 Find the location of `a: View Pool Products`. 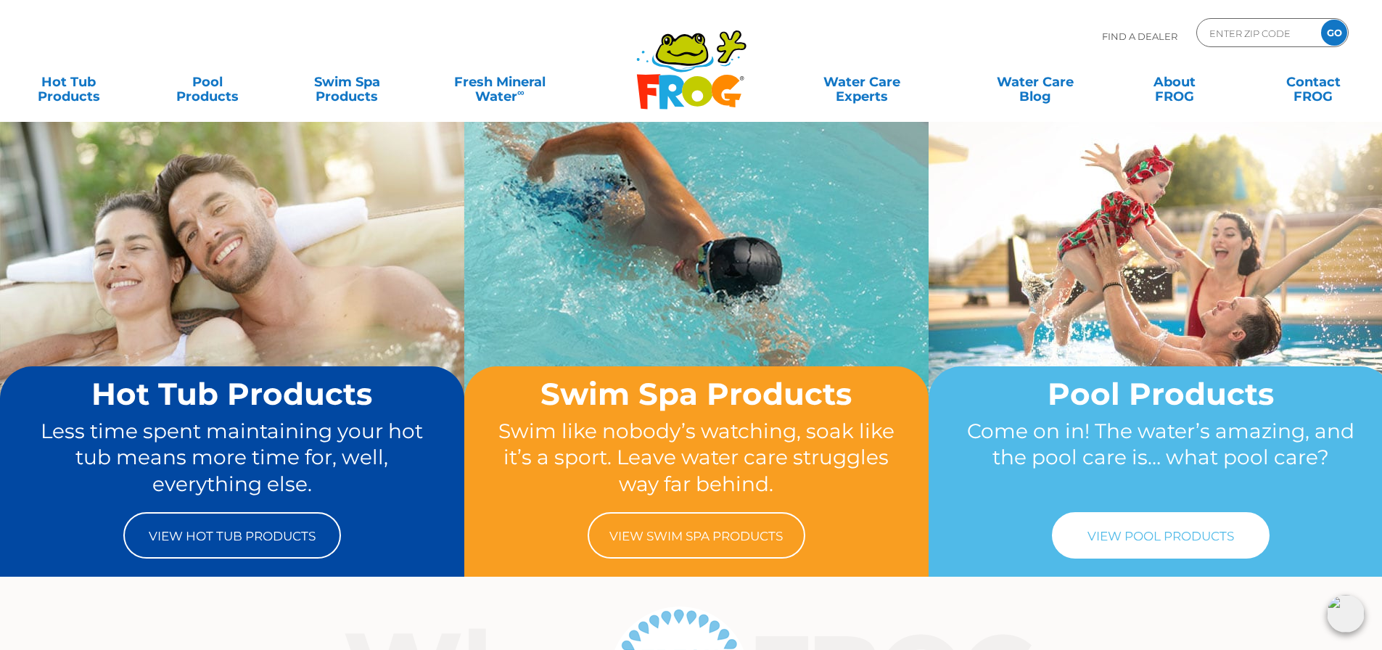

a: View Pool Products is located at coordinates (1161, 535).